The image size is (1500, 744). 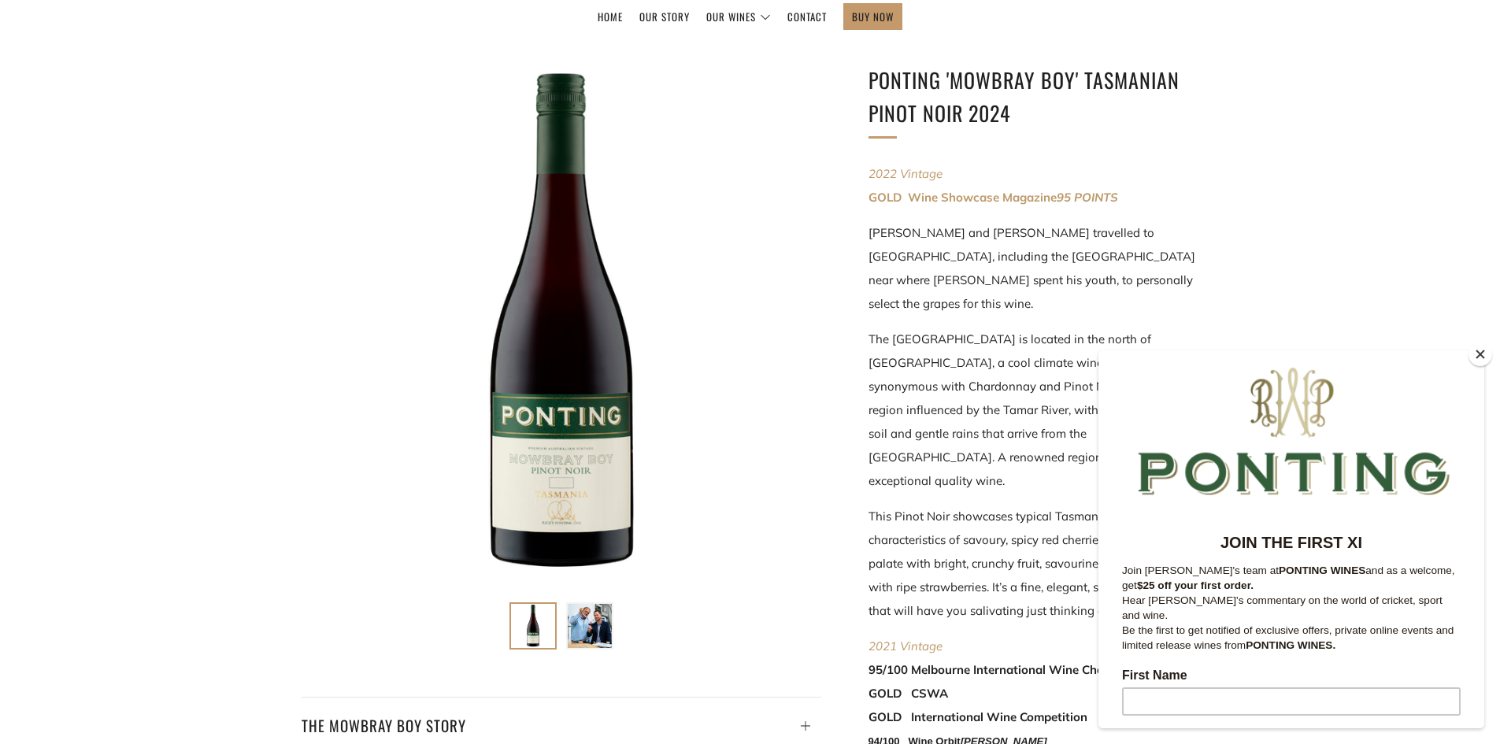 I want to click on label: Last Name, so click(x=193, y=394).